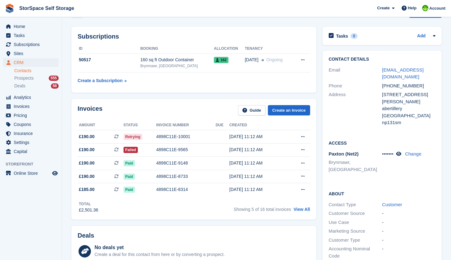  What do you see at coordinates (355, 108) in the screenshot?
I see `div: Address` at bounding box center [355, 108].